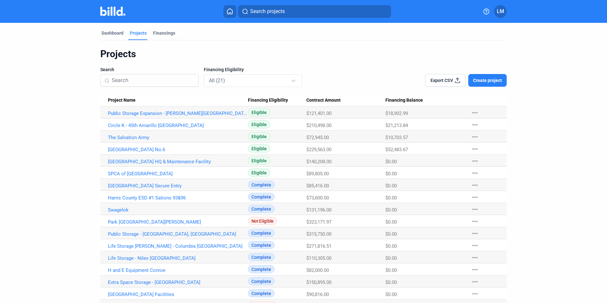 The width and height of the screenshot is (607, 303). What do you see at coordinates (317, 137) in the screenshot?
I see `span: $72,945.00` at bounding box center [317, 137].